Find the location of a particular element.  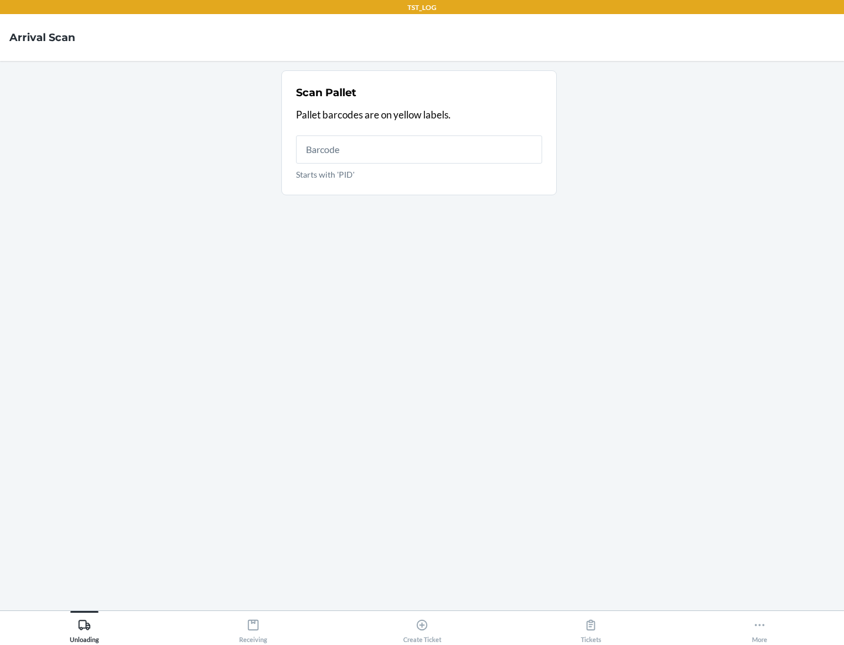

p: Starts with 'PID' is located at coordinates (419, 174).